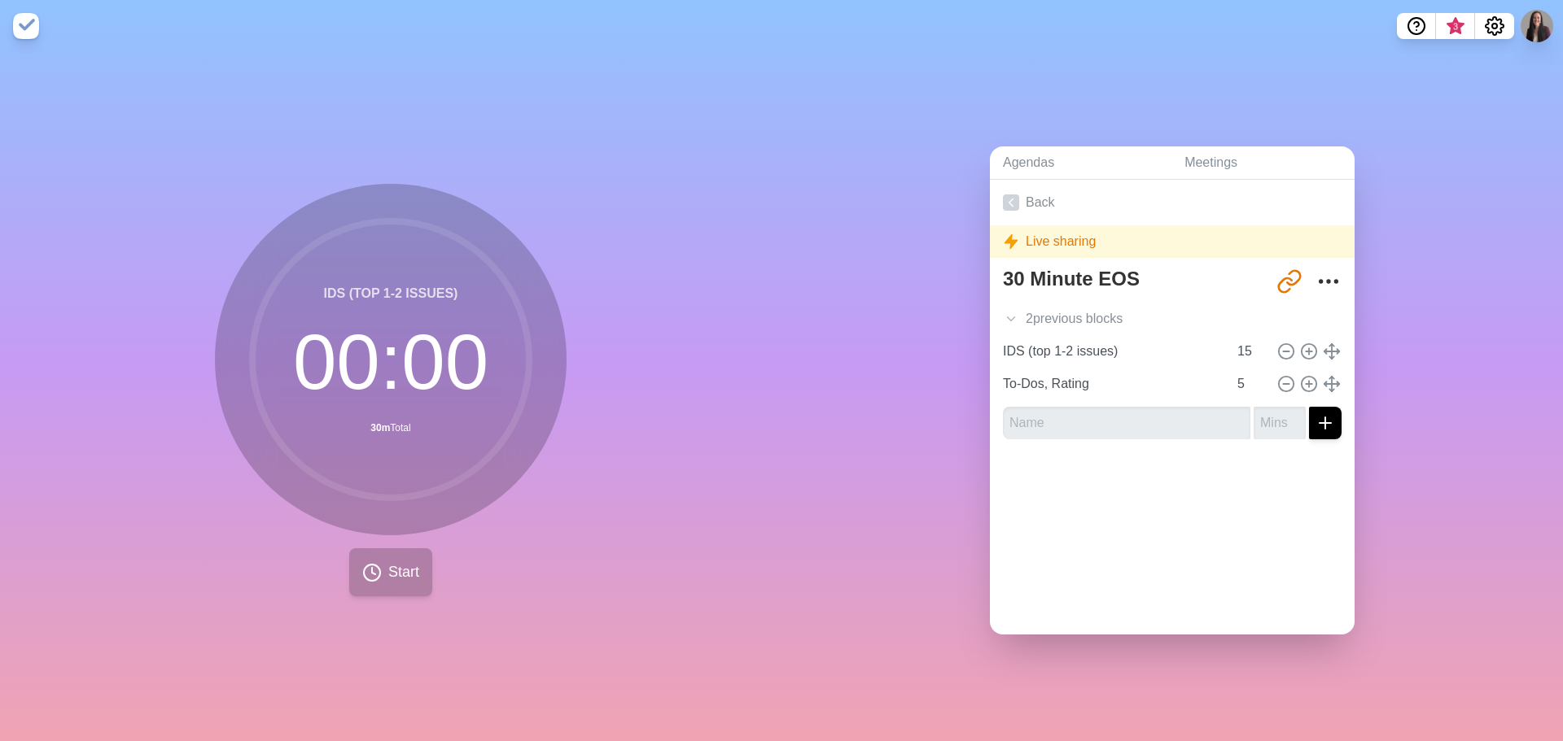 The image size is (1563, 741). I want to click on button: More, so click(1328, 282).